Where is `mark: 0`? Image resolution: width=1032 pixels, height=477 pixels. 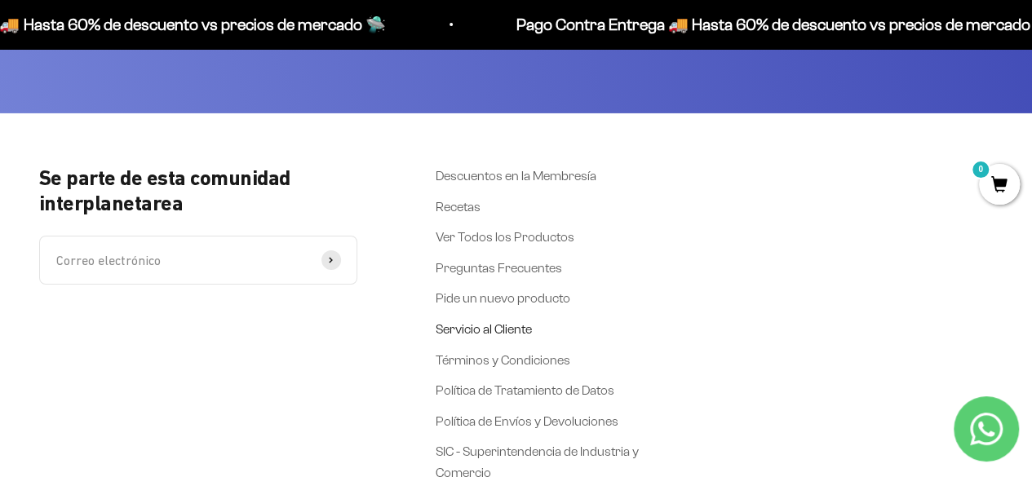 mark: 0 is located at coordinates (981, 170).